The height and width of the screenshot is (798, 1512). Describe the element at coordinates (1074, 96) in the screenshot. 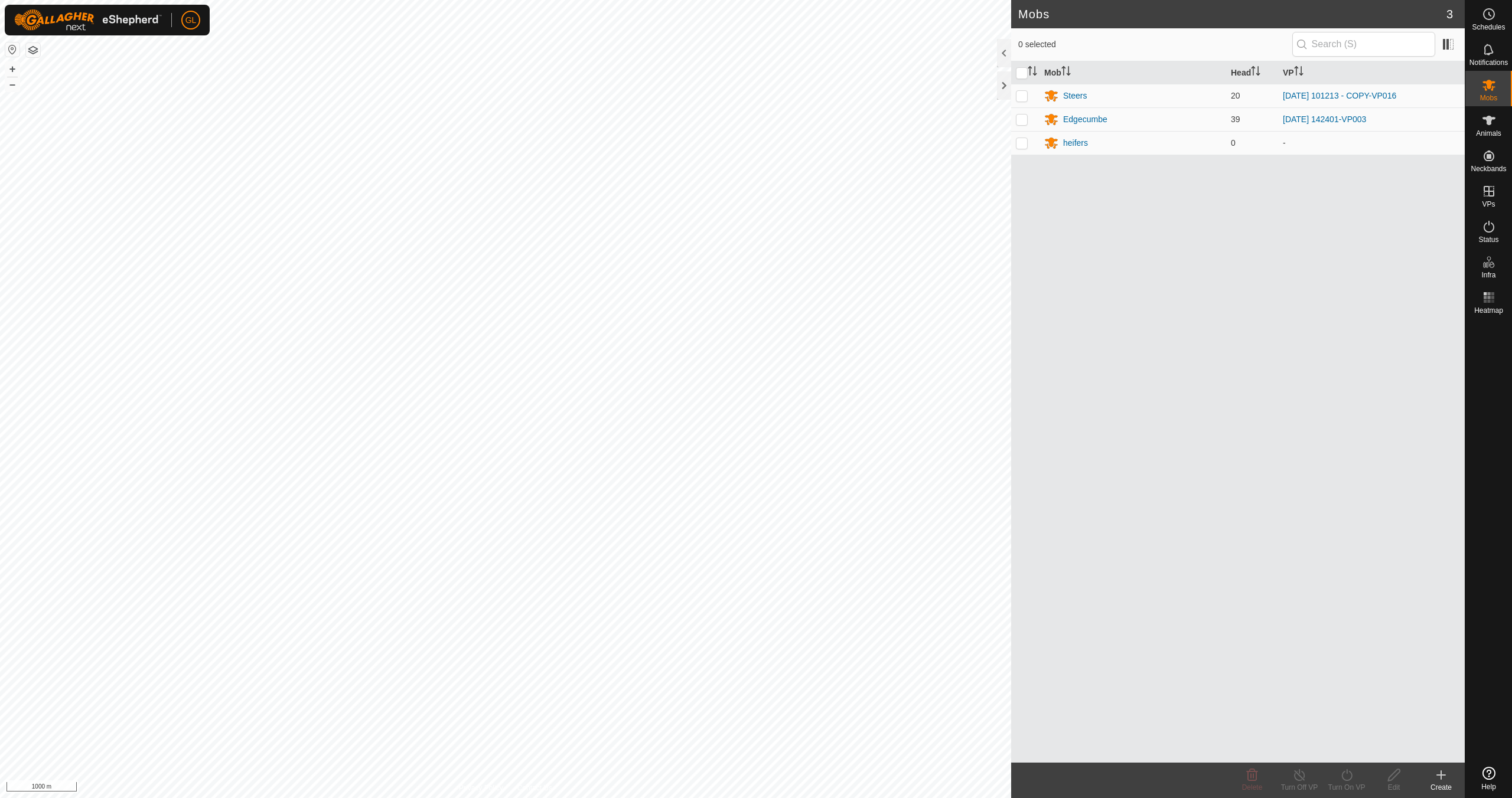

I see `div: Steers` at that location.